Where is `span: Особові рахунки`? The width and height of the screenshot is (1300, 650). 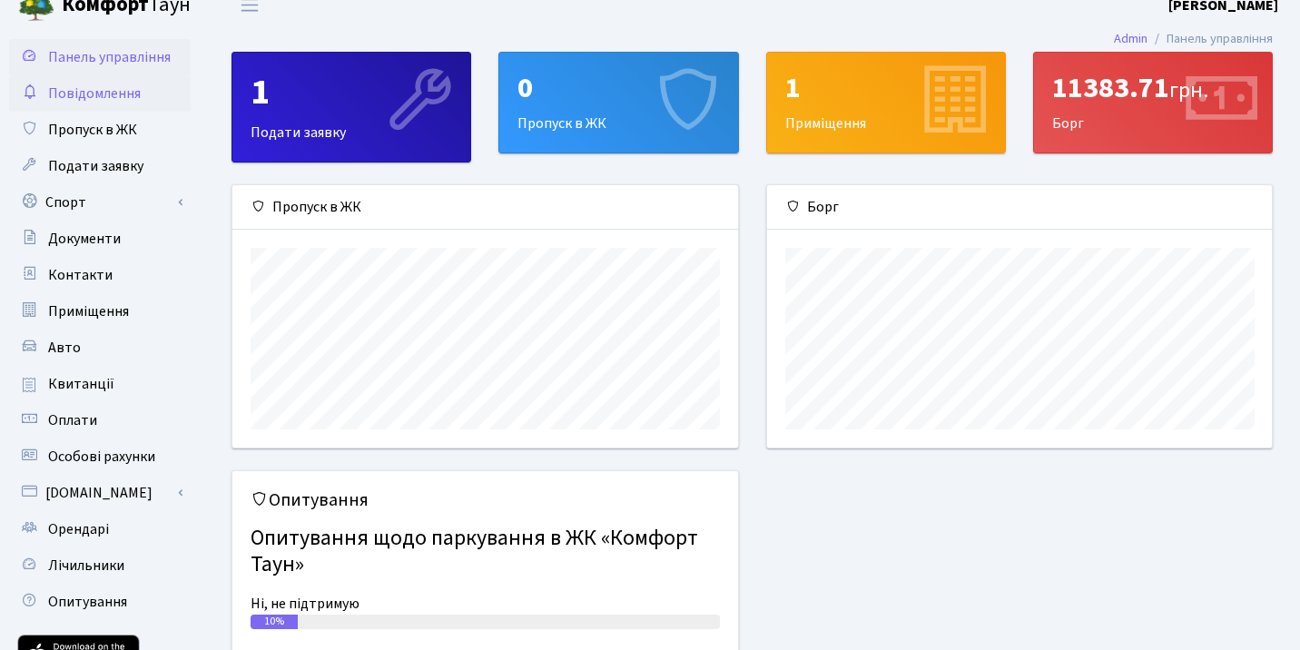
span: Особові рахунки is located at coordinates (102, 457).